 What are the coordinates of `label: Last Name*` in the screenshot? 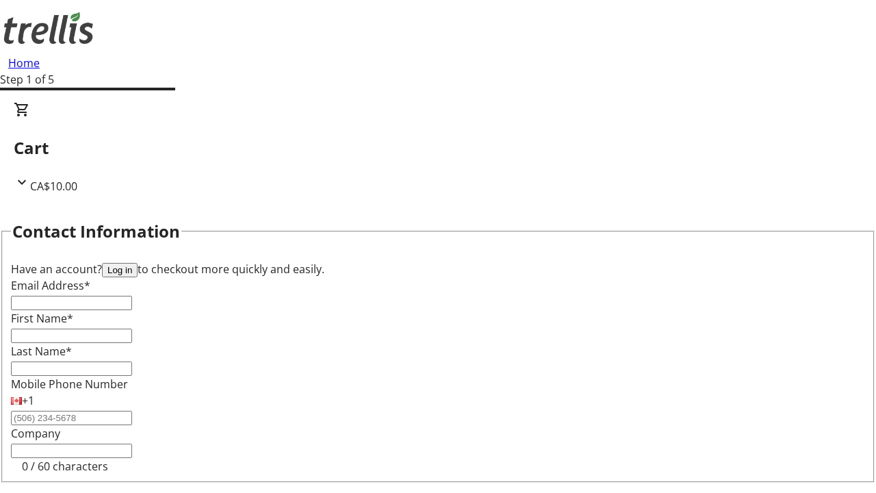 It's located at (41, 351).